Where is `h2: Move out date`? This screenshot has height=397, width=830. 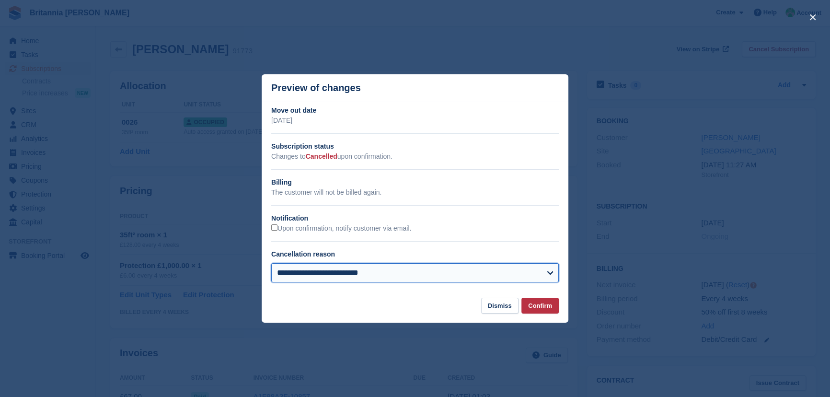
h2: Move out date is located at coordinates (415, 110).